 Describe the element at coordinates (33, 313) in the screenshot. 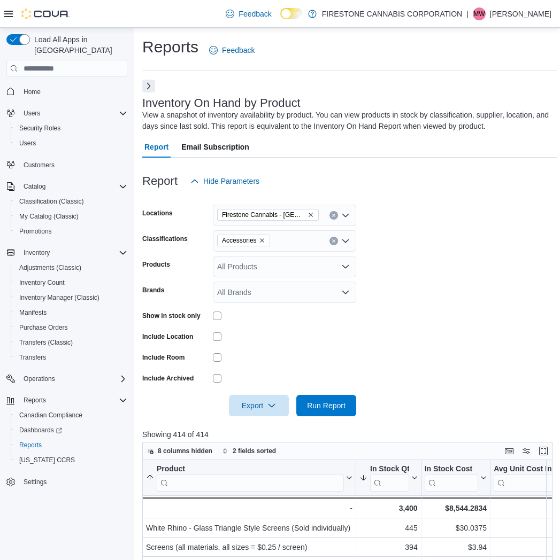

I see `span: Manifests` at that location.